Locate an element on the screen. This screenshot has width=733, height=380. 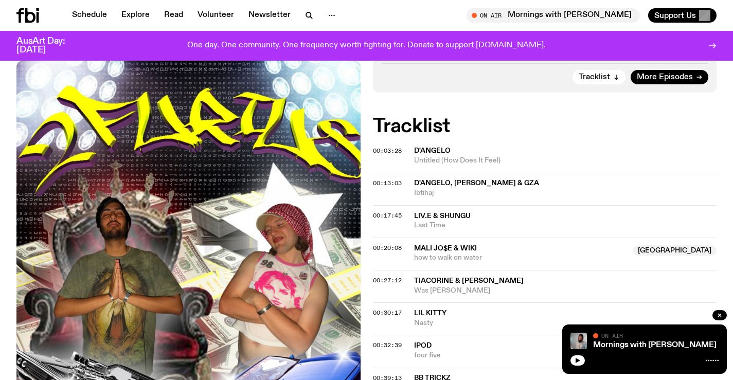
a: Read is located at coordinates (173, 15).